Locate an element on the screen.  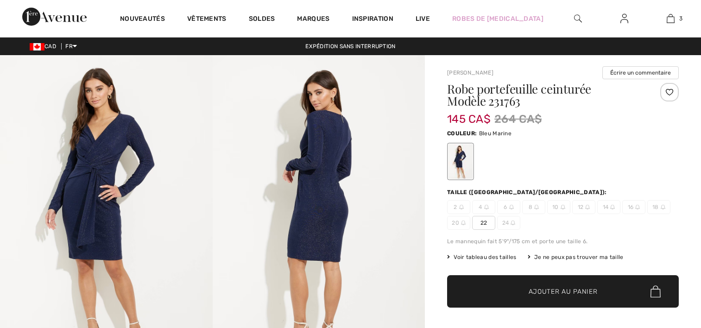
span: 145 CA$ is located at coordinates (469, 115).